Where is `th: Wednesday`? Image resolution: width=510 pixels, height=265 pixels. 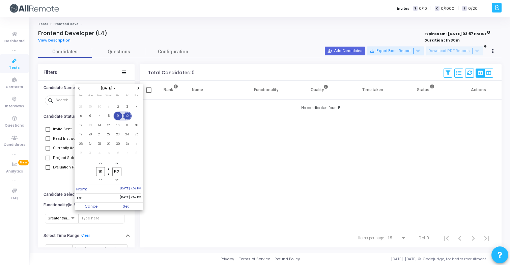
th: Wednesday is located at coordinates (109, 97).